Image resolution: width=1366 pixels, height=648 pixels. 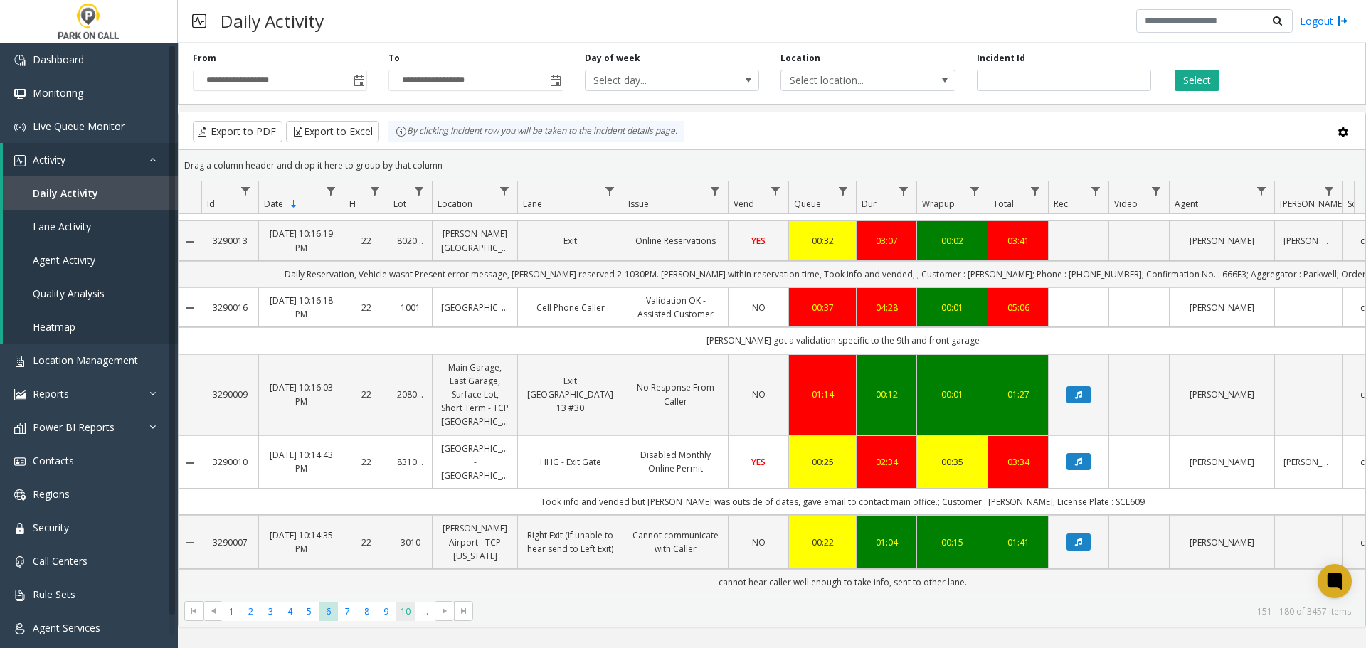 I want to click on a: Heatmap, so click(x=90, y=326).